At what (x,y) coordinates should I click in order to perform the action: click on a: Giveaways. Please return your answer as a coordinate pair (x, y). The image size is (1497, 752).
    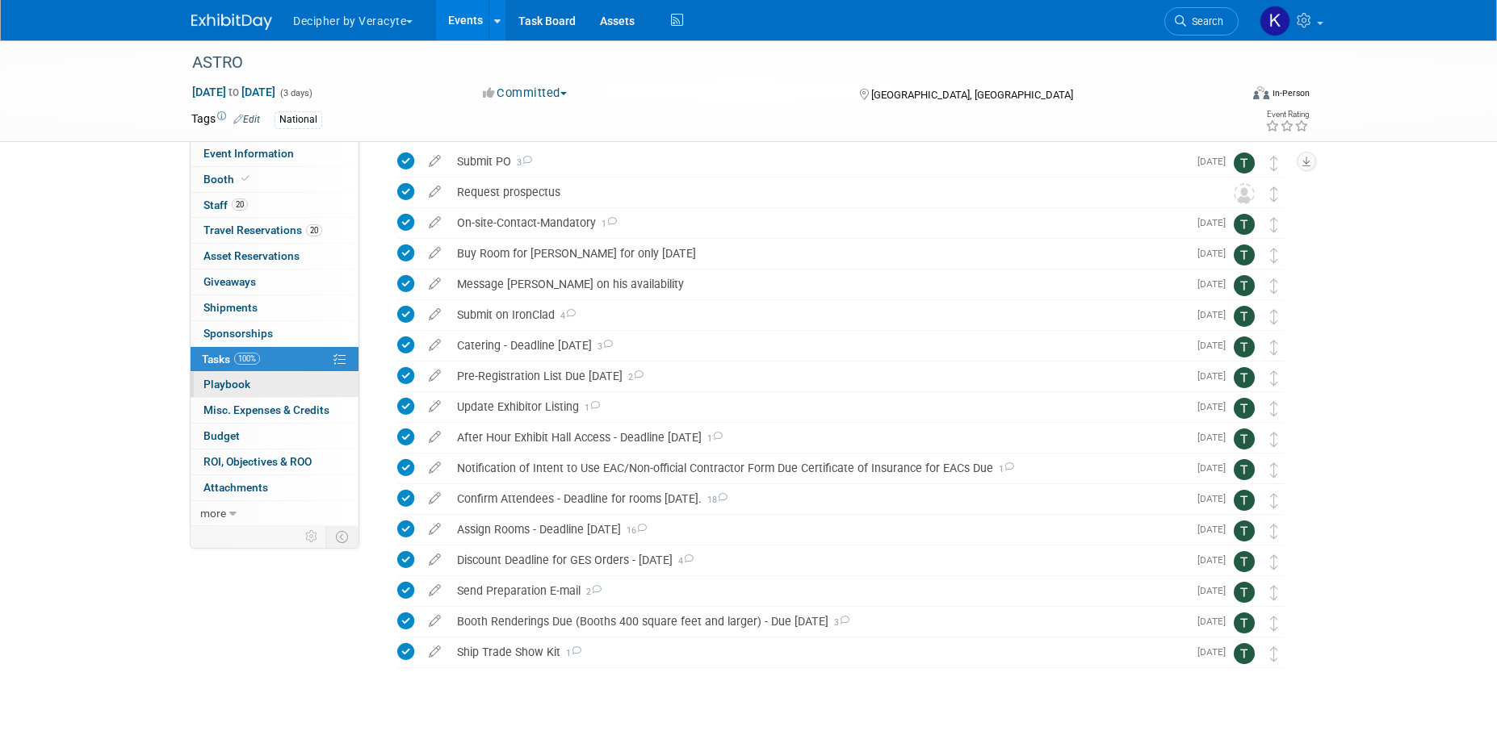
    Looking at the image, I should click on (274, 282).